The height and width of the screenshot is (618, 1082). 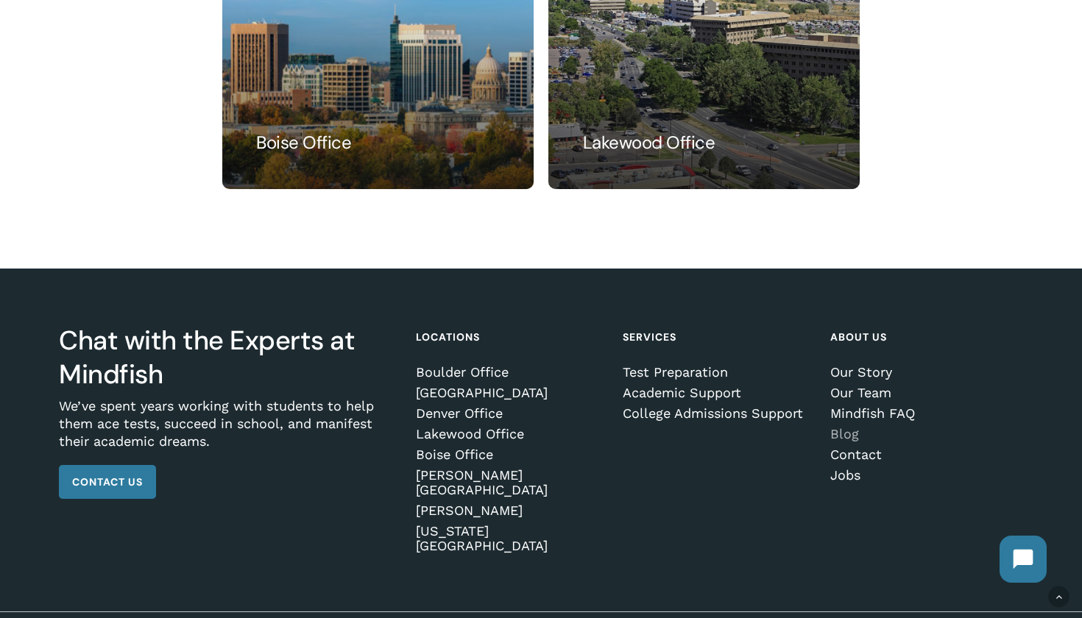 What do you see at coordinates (227, 431) in the screenshot?
I see `p: We’ve spent years working with students to help them ace tests, succeed in school, and manifest t...` at bounding box center [227, 431].